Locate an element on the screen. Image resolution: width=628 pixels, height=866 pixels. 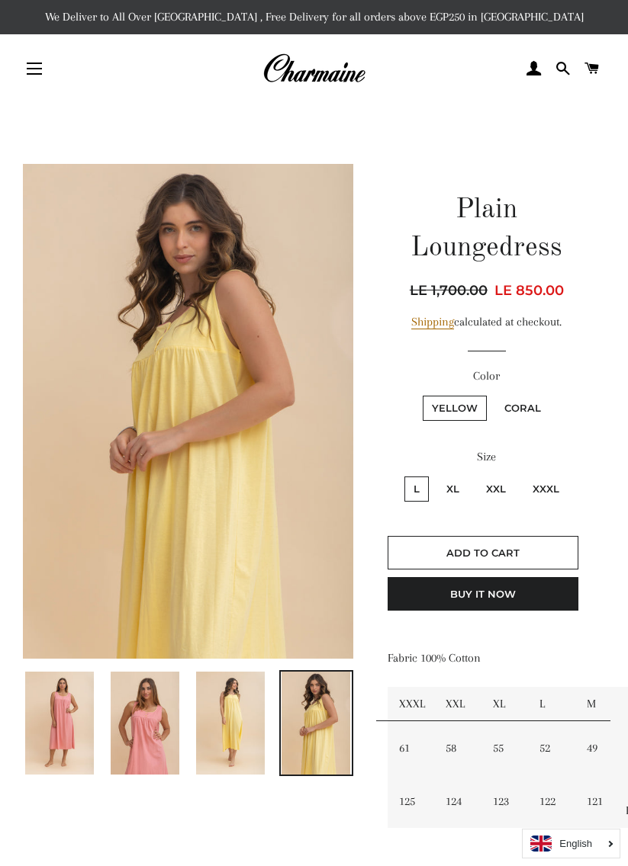
td: 52 is located at coordinates (551, 748).